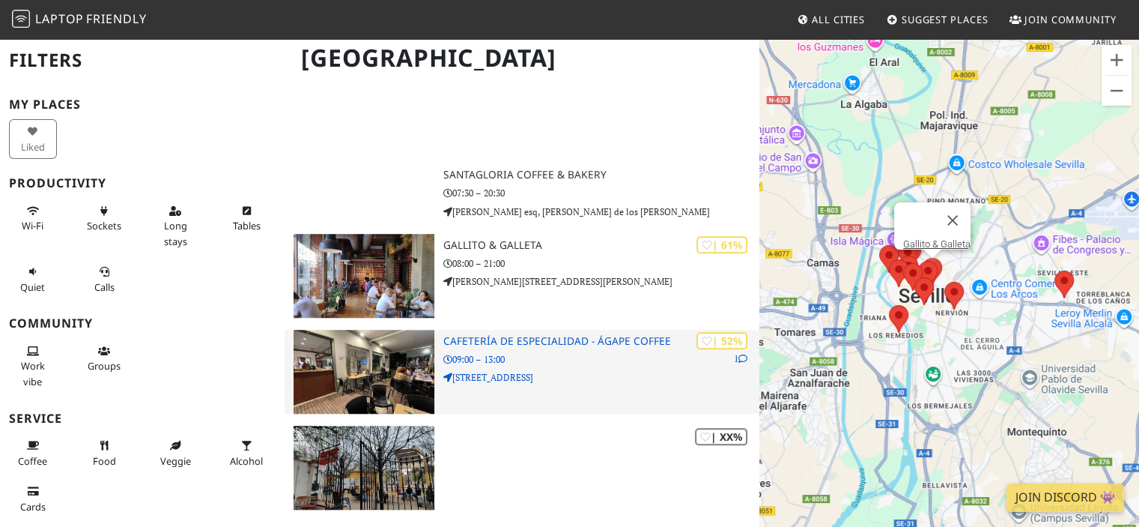 This screenshot has width=1139, height=527. What do you see at coordinates (142, 183) in the screenshot?
I see `h3: Productivity` at bounding box center [142, 183].